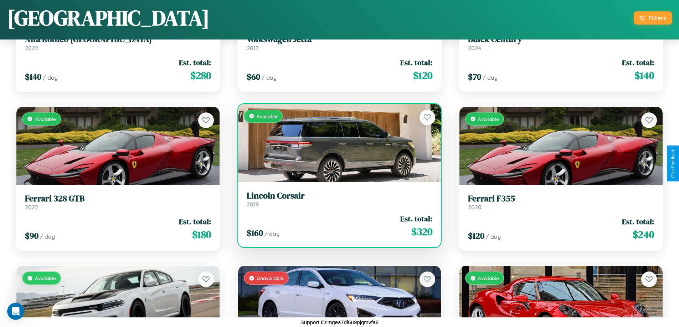  What do you see at coordinates (201, 235) in the screenshot?
I see `span: $ 180` at bounding box center [201, 235].